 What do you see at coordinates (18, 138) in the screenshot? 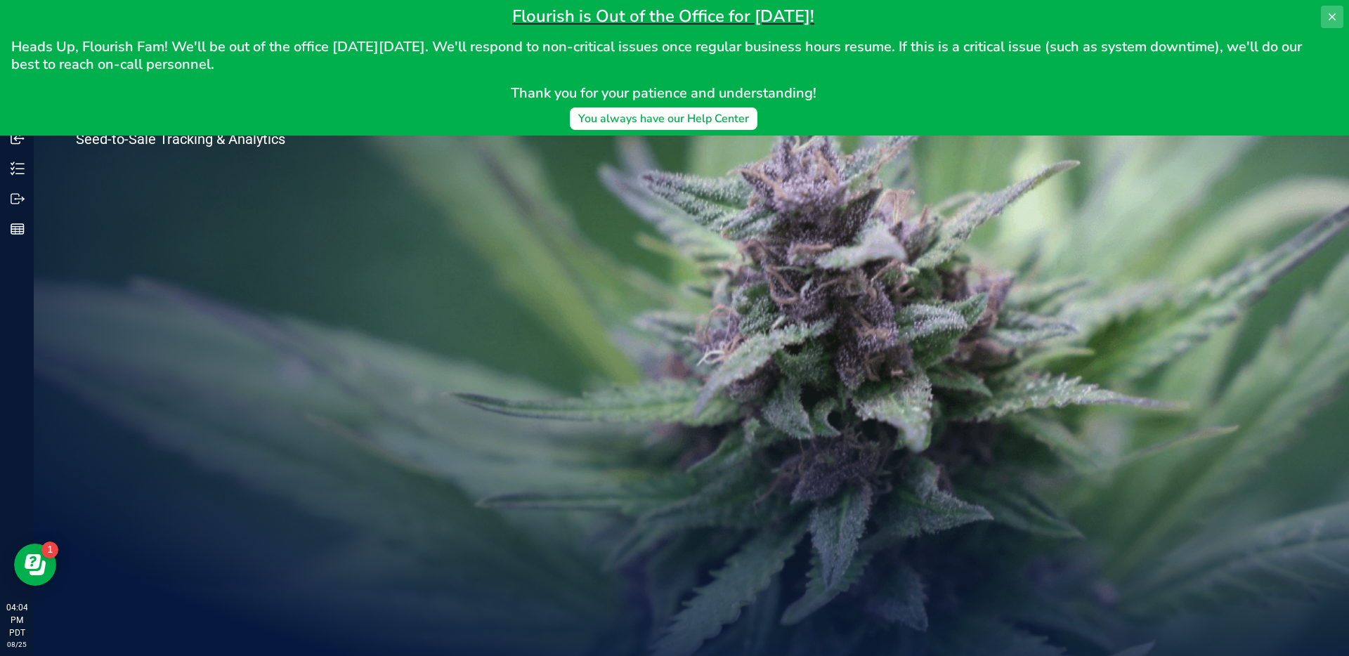
I see `inline-svg: Inbound` at bounding box center [18, 138].